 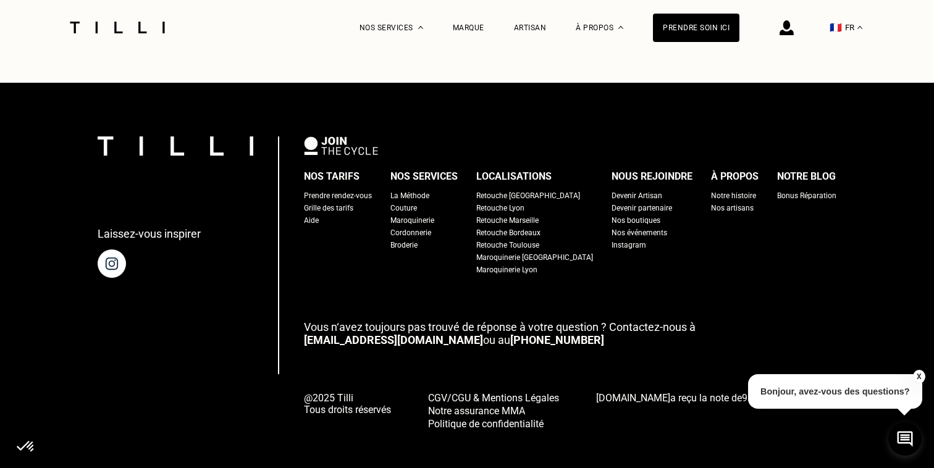 I want to click on img: logo Tilli, so click(x=176, y=146).